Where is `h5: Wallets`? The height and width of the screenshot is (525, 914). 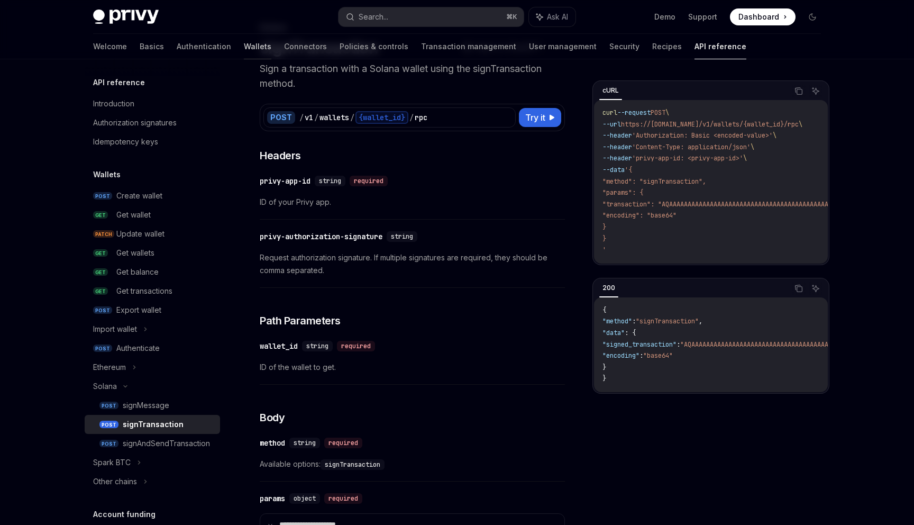 h5: Wallets is located at coordinates (107, 175).